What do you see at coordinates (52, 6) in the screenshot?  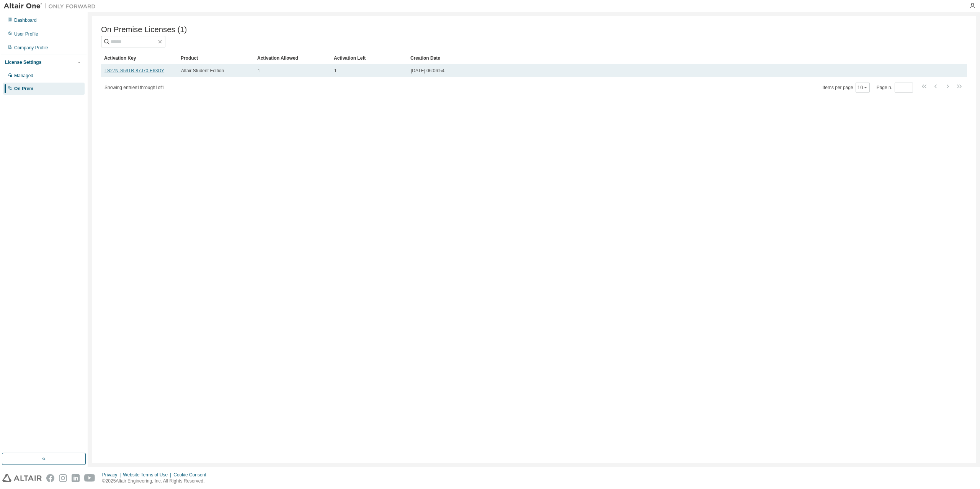 I see `img: Altair One` at bounding box center [52, 6].